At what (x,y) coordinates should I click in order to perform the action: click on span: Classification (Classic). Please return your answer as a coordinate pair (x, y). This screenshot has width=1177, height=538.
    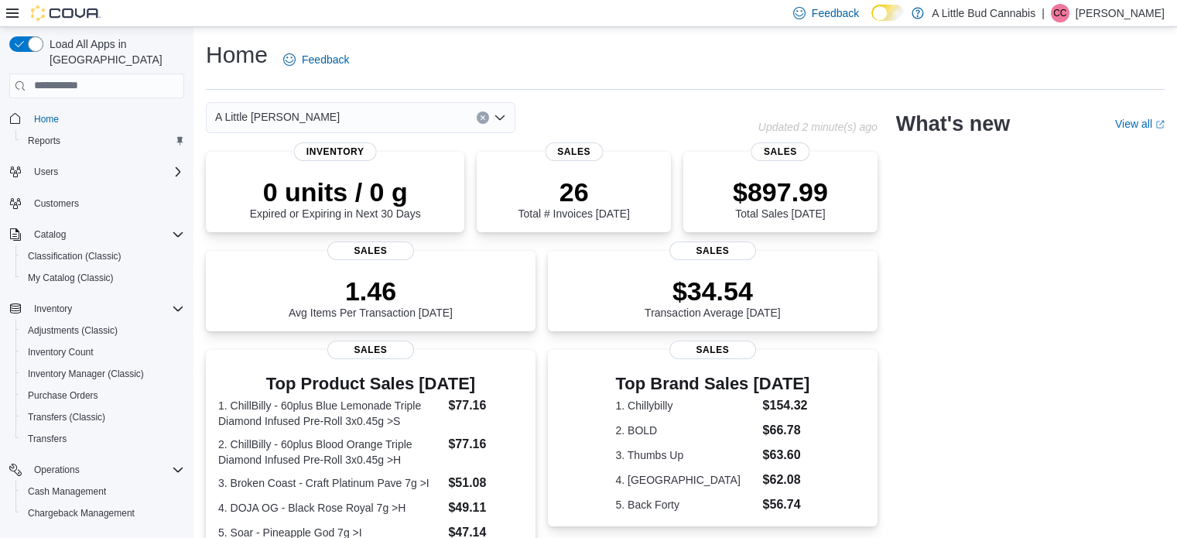
    Looking at the image, I should click on (103, 256).